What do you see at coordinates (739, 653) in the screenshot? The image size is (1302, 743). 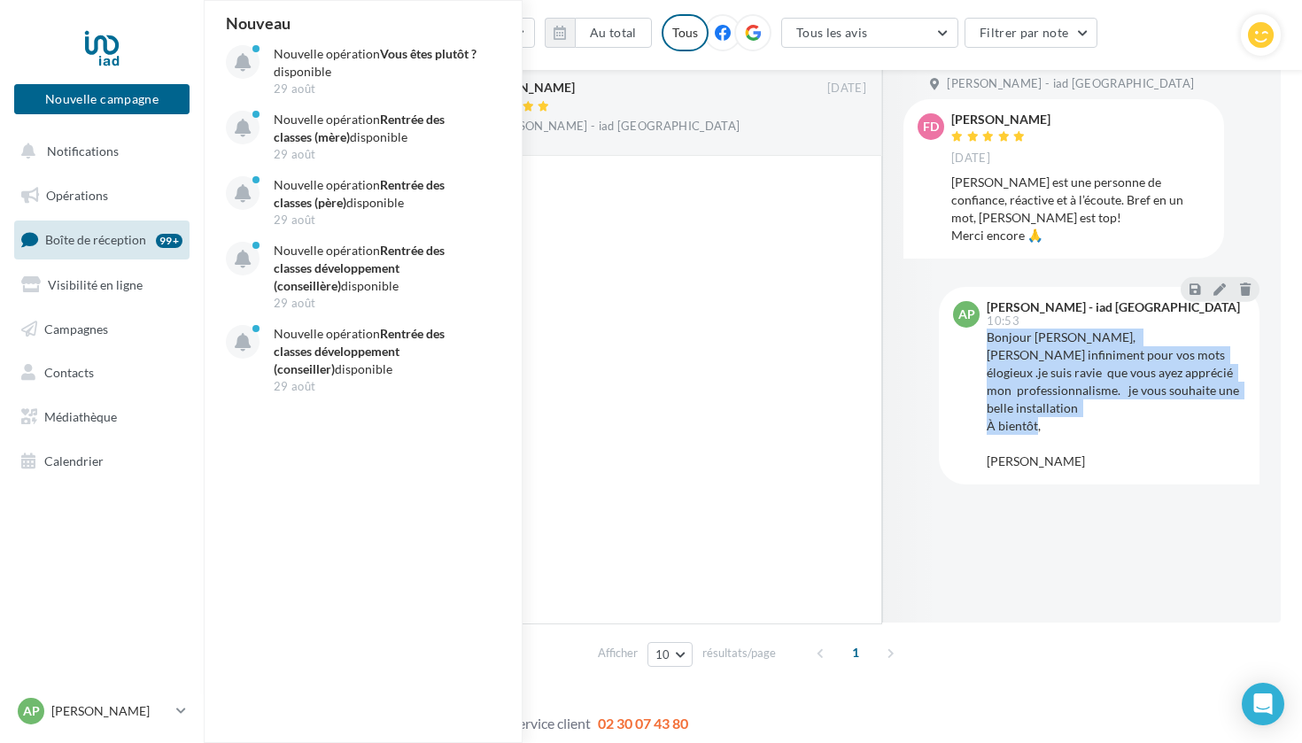 I see `span: résultats/page` at bounding box center [739, 653].